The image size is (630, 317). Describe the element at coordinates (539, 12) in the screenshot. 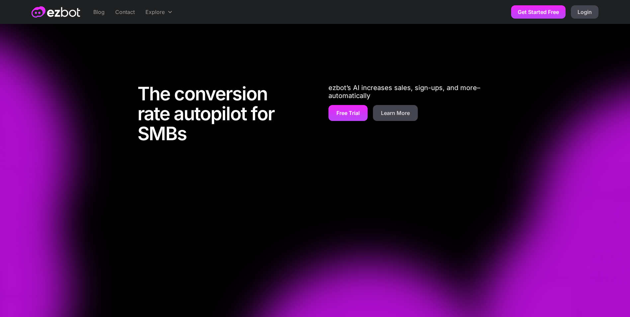

I see `a: Get Started Free` at that location.